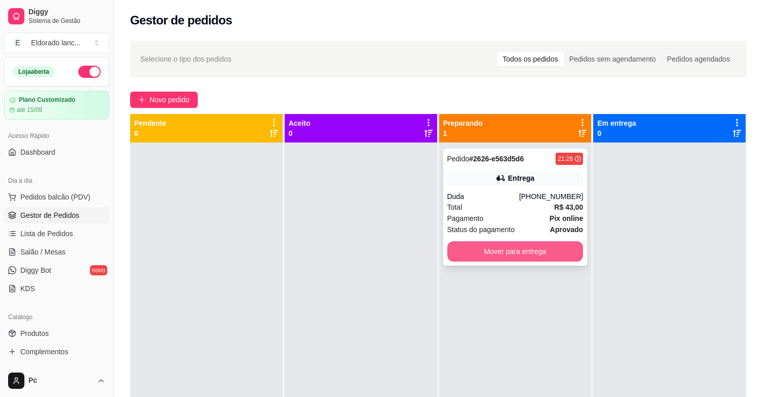 This screenshot has width=763, height=397. Describe the element at coordinates (567, 229) in the screenshot. I see `strong: aprovado` at that location.